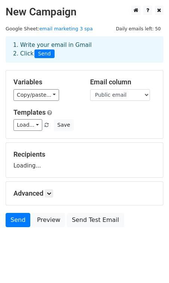  Describe the element at coordinates (36, 95) in the screenshot. I see `a: Copy/paste...` at that location.